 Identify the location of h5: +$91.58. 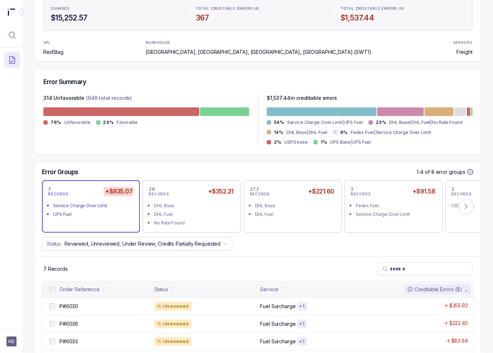
(424, 191).